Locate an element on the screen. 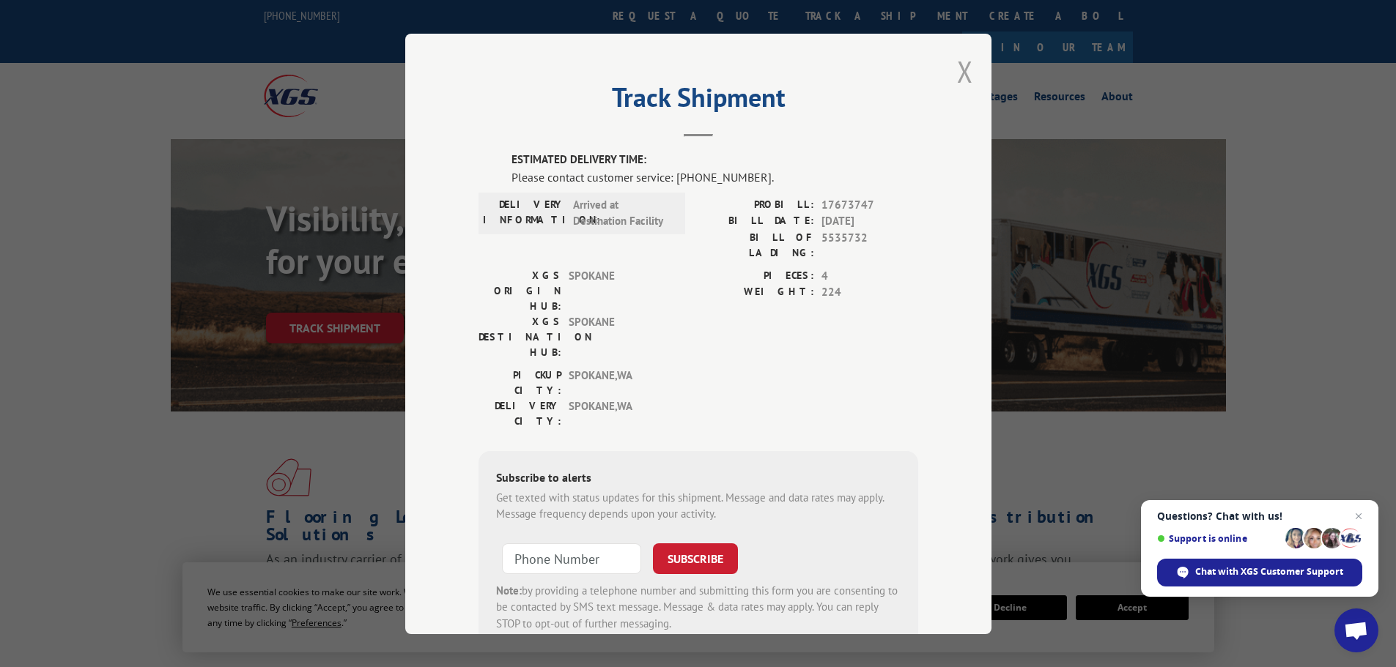 The image size is (1396, 667). div: Get texted with status updates for this shipment. Message and data rates may apply. Message frequ... is located at coordinates (698, 506).